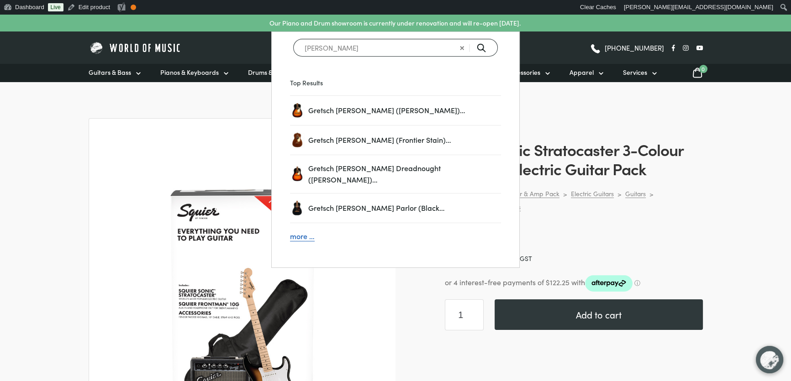 Image resolution: width=791 pixels, height=381 pixels. What do you see at coordinates (297, 111) in the screenshot?
I see `img: Gretsch Jim Dandy Parlor Rex Burst body view` at bounding box center [297, 111].